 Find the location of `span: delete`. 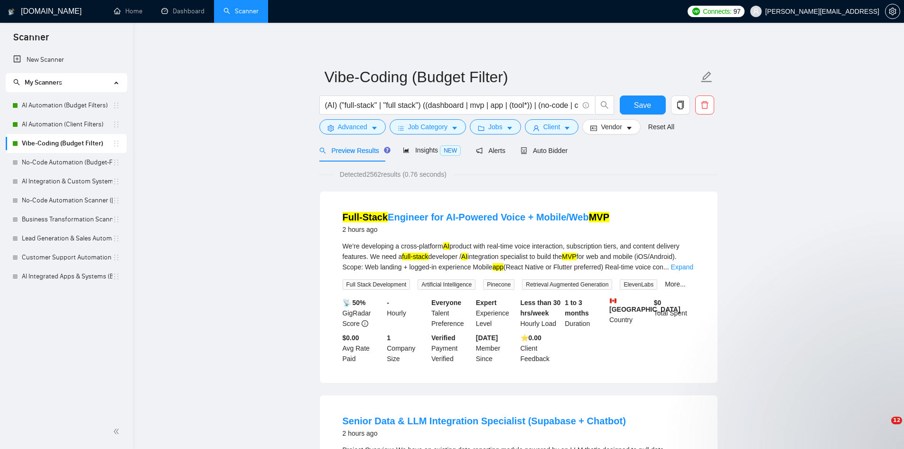

span: delete is located at coordinates (705, 105).